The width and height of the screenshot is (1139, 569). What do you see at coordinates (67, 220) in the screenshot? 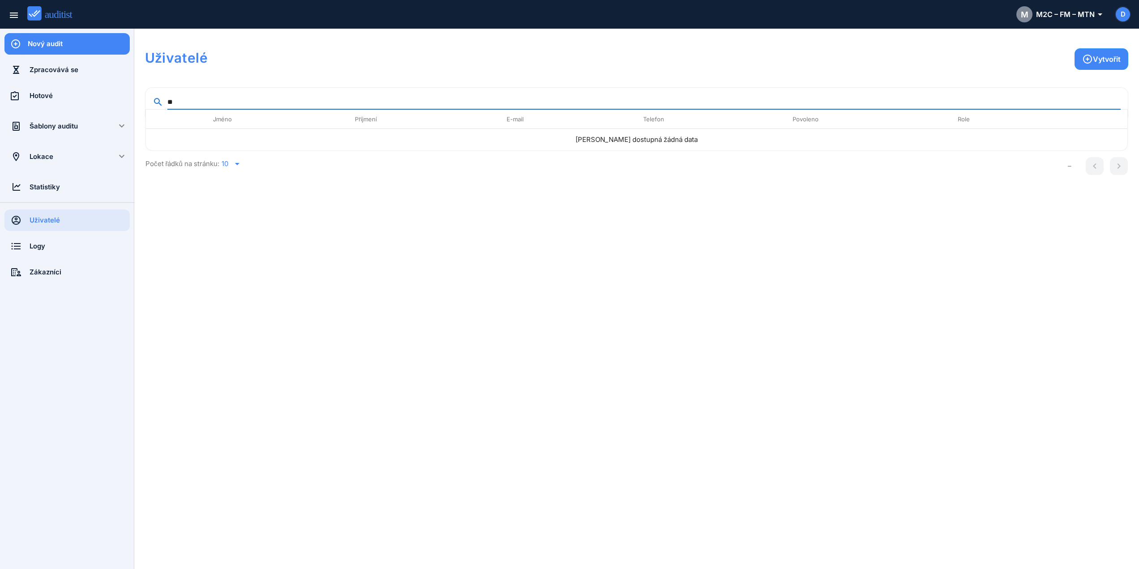
I see `a: Uživatelé` at bounding box center [67, 220].